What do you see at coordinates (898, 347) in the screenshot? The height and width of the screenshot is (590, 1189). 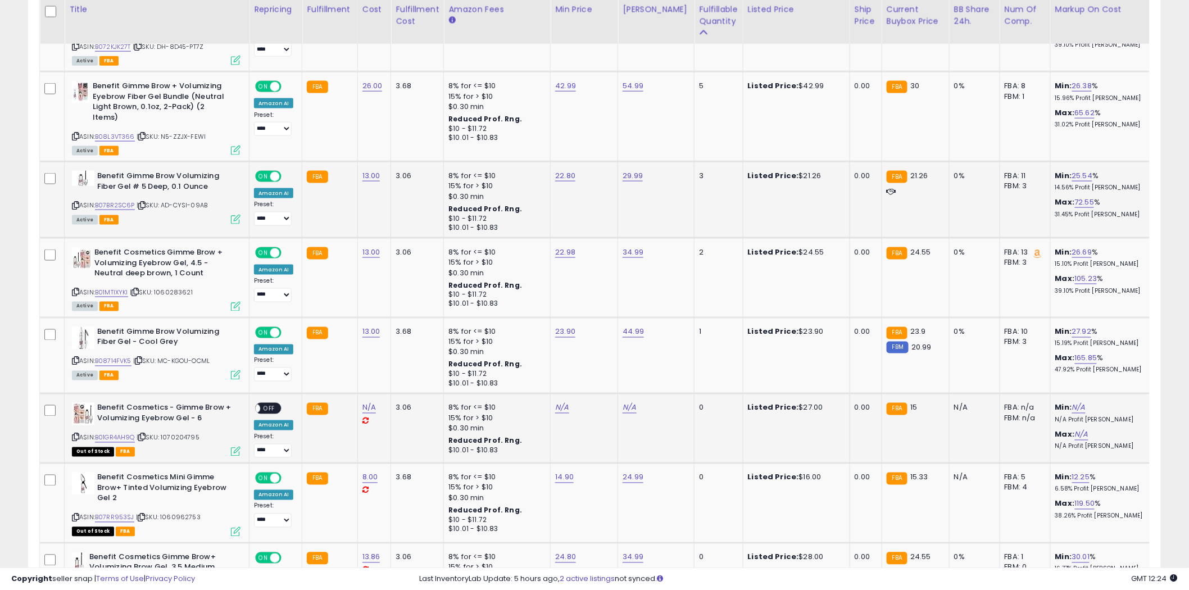 I see `small: FBM` at bounding box center [898, 347].